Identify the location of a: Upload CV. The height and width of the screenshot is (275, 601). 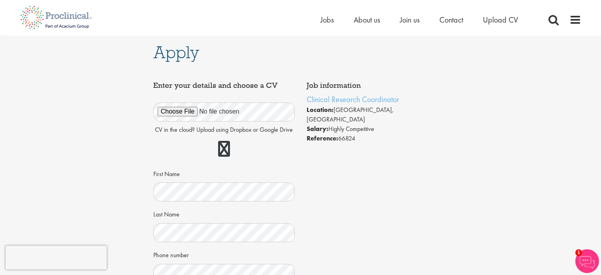
(500, 20).